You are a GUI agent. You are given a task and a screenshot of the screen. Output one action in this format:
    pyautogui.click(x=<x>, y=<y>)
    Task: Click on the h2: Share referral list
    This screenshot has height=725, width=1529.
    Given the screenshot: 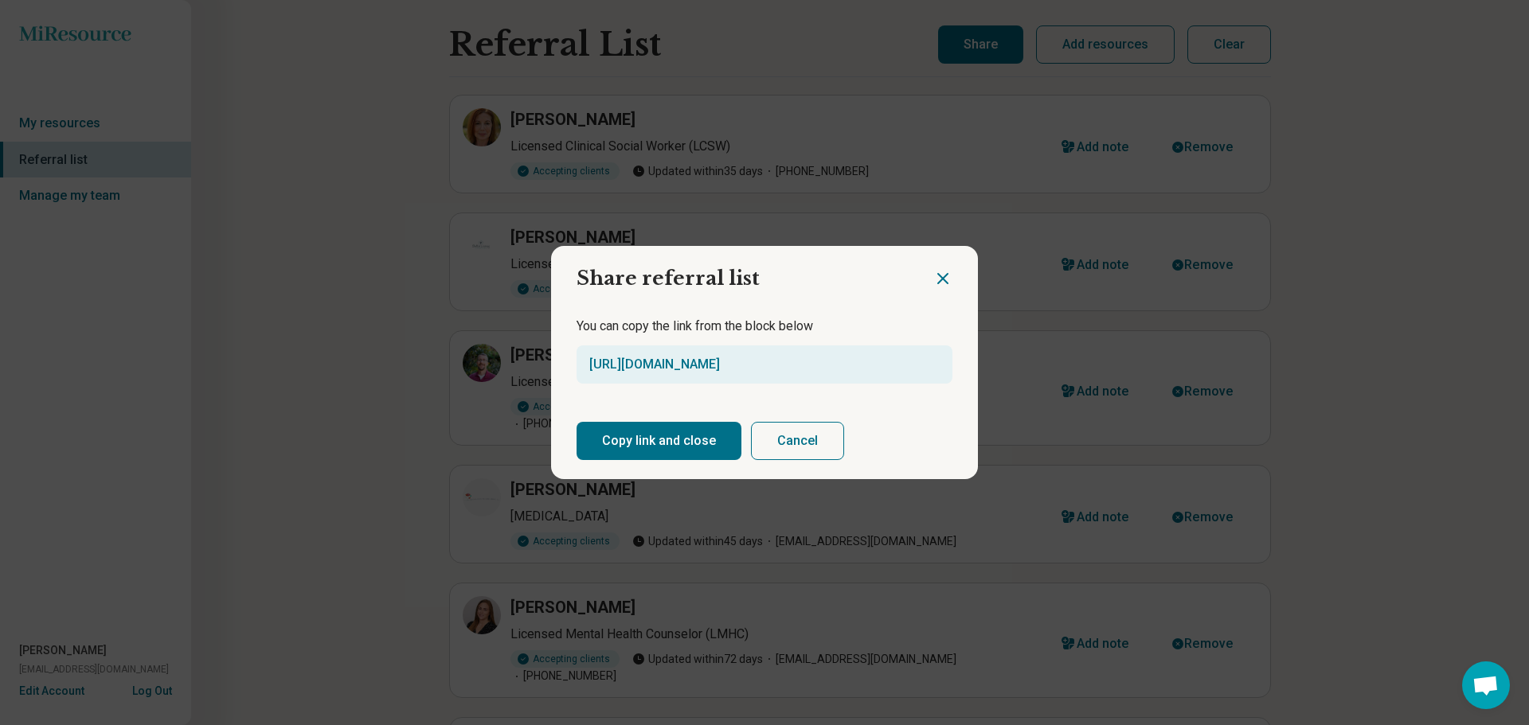 What is the action you would take?
    pyautogui.click(x=742, y=272)
    